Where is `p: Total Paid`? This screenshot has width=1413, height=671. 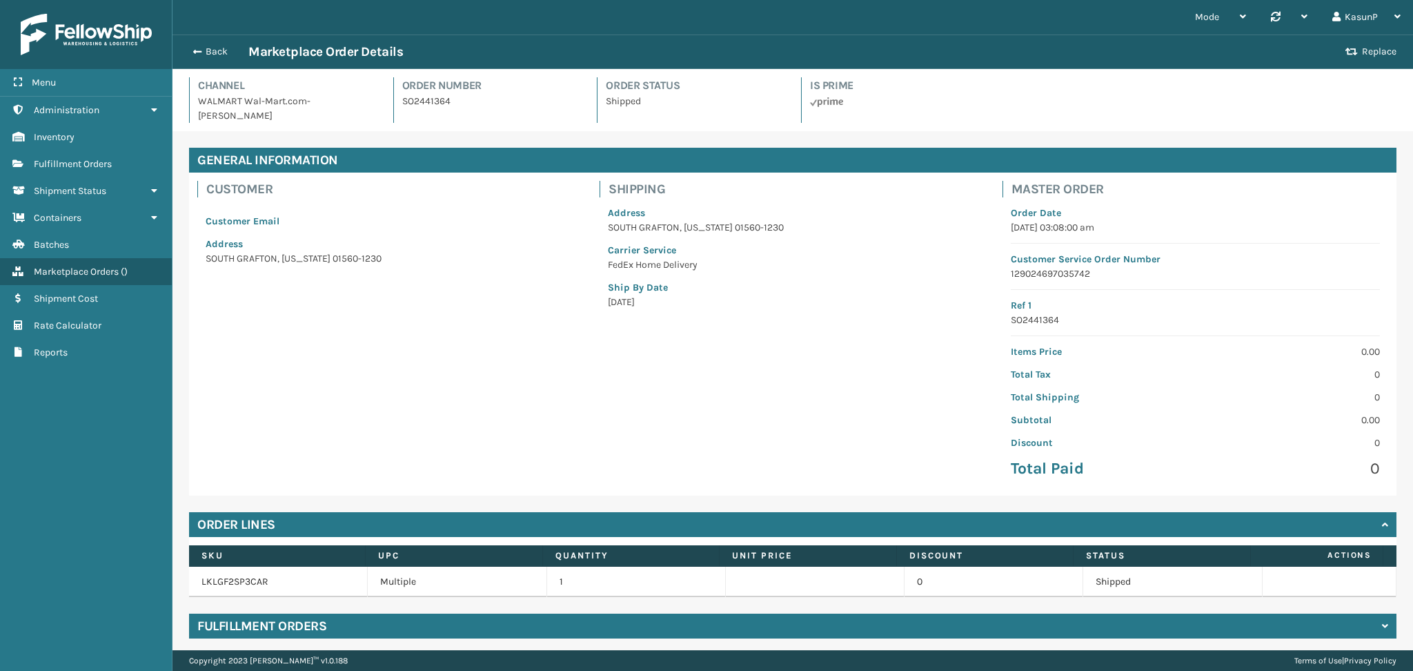
p: Total Paid is located at coordinates (1099, 468).